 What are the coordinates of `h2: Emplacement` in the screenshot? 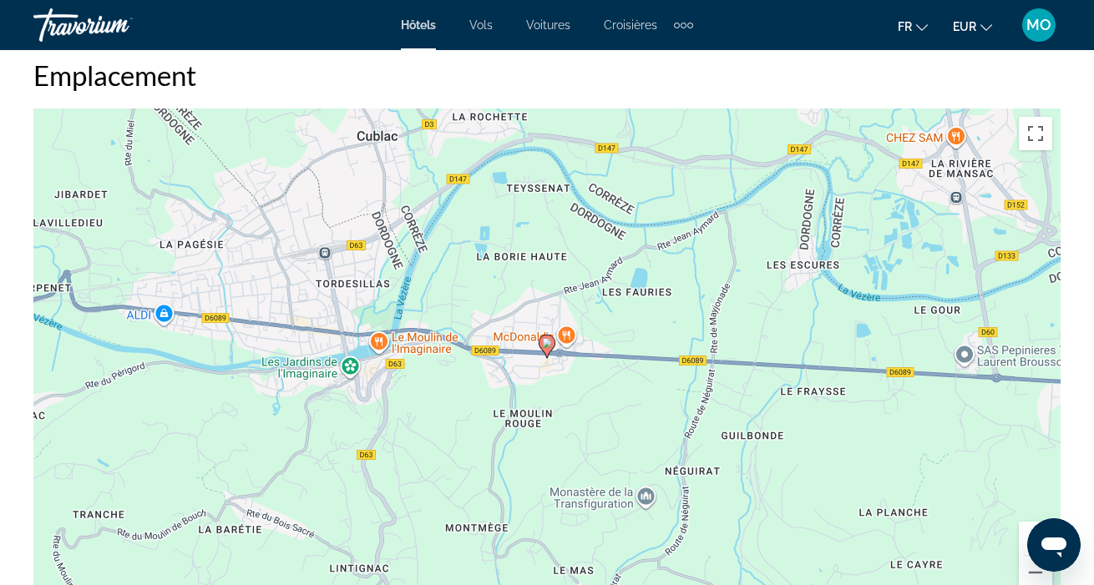 It's located at (547, 75).